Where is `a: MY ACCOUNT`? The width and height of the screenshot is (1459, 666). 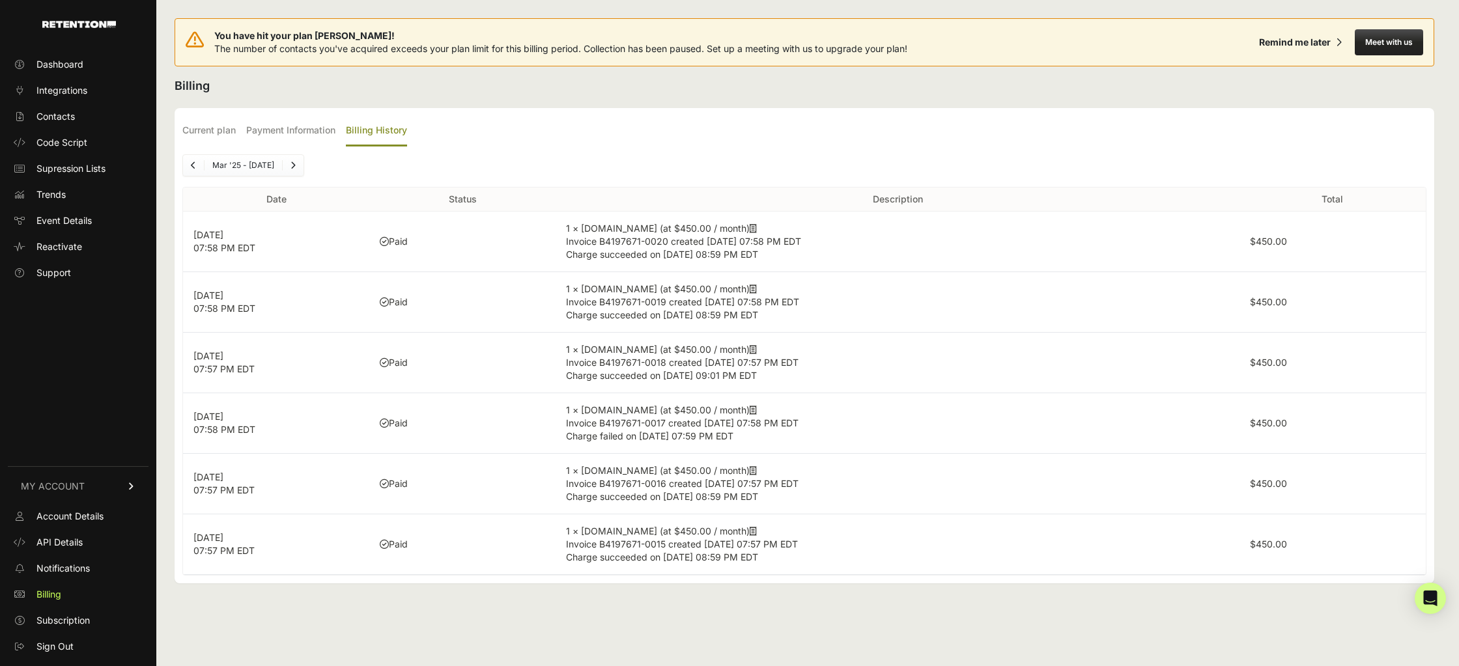 a: MY ACCOUNT is located at coordinates (78, 486).